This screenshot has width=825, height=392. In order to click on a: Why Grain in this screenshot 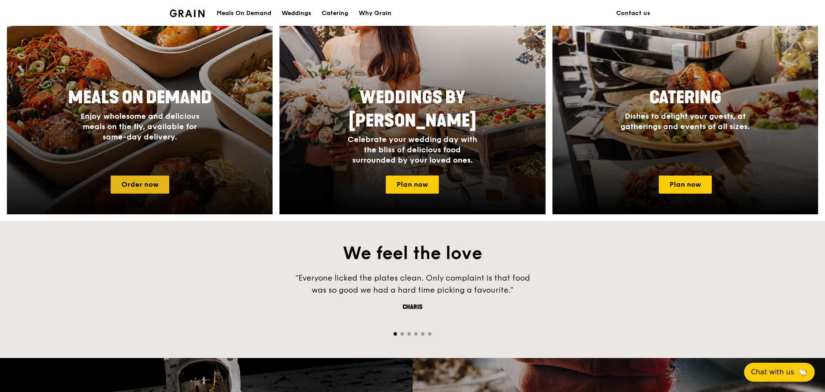, I will do `click(375, 13)`.